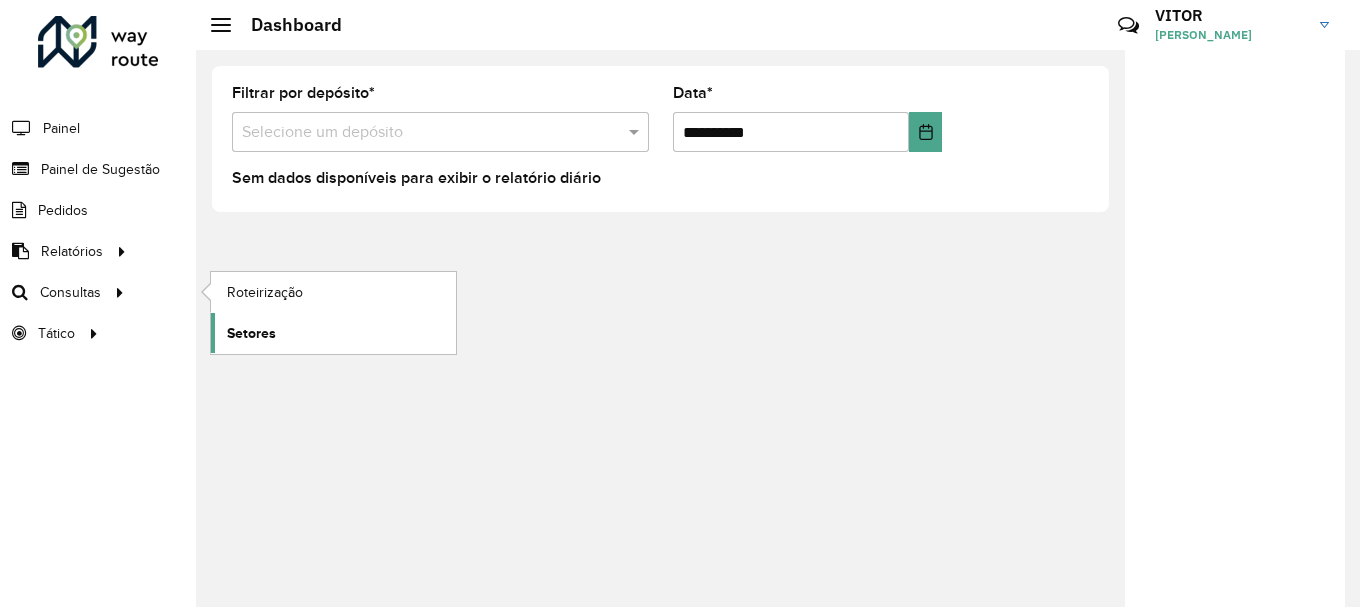 This screenshot has height=607, width=1360. What do you see at coordinates (56, 333) in the screenshot?
I see `span: Tático` at bounding box center [56, 333].